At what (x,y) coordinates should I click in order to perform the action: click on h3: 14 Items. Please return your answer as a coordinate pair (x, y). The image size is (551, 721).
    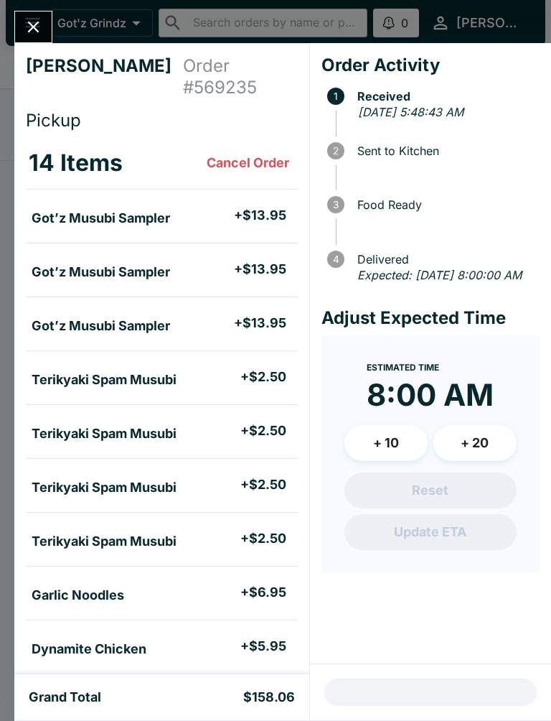
    Looking at the image, I should click on (75, 163).